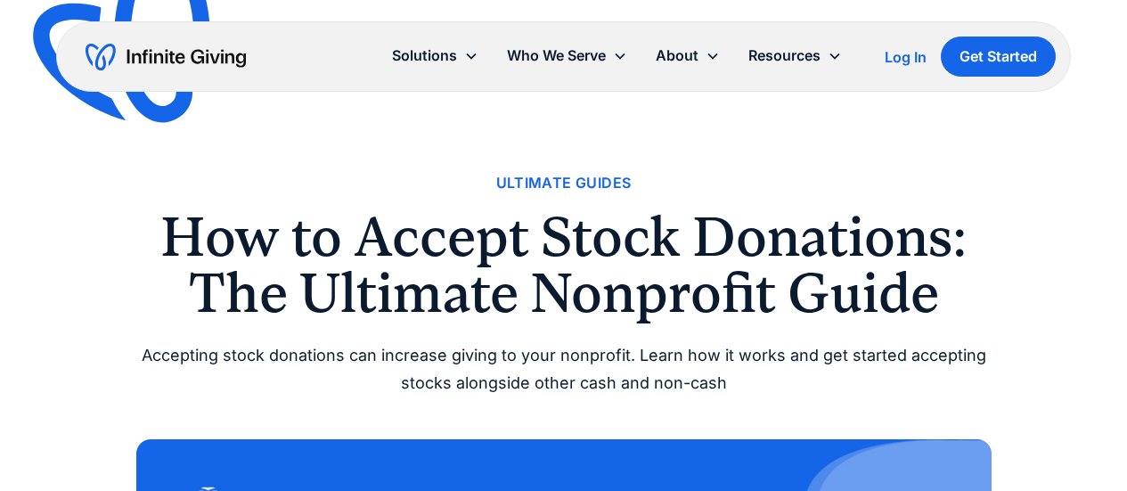  Describe the element at coordinates (564, 183) in the screenshot. I see `a: Ultimate Guides` at that location.